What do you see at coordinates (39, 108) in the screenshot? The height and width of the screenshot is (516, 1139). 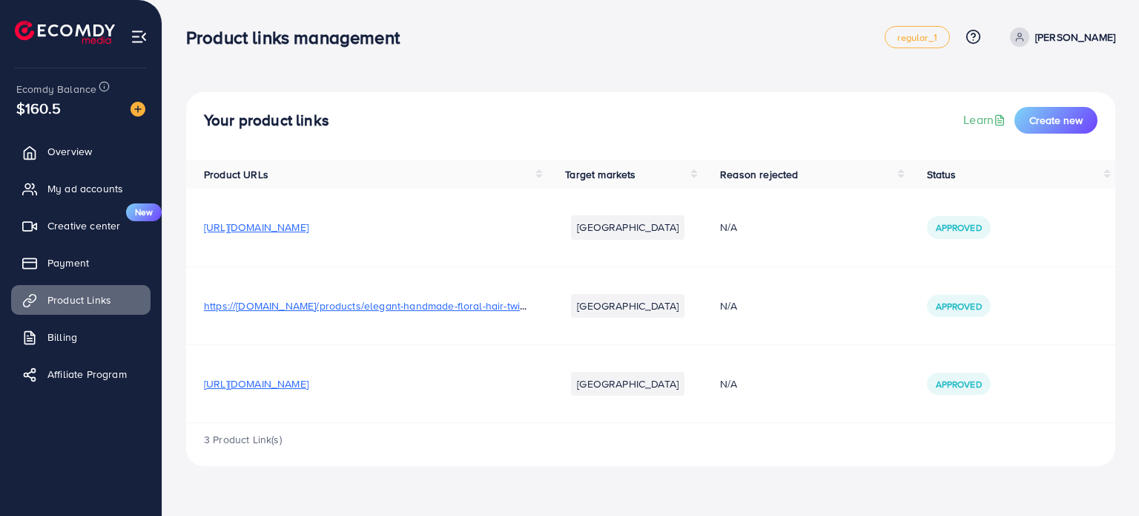 I see `span: $160.5` at bounding box center [39, 108].